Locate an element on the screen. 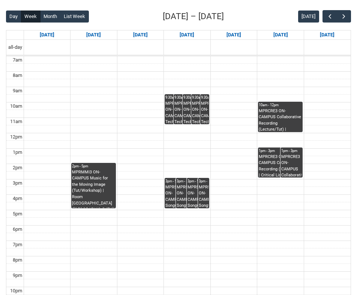  div: 10am is located at coordinates (16, 106).